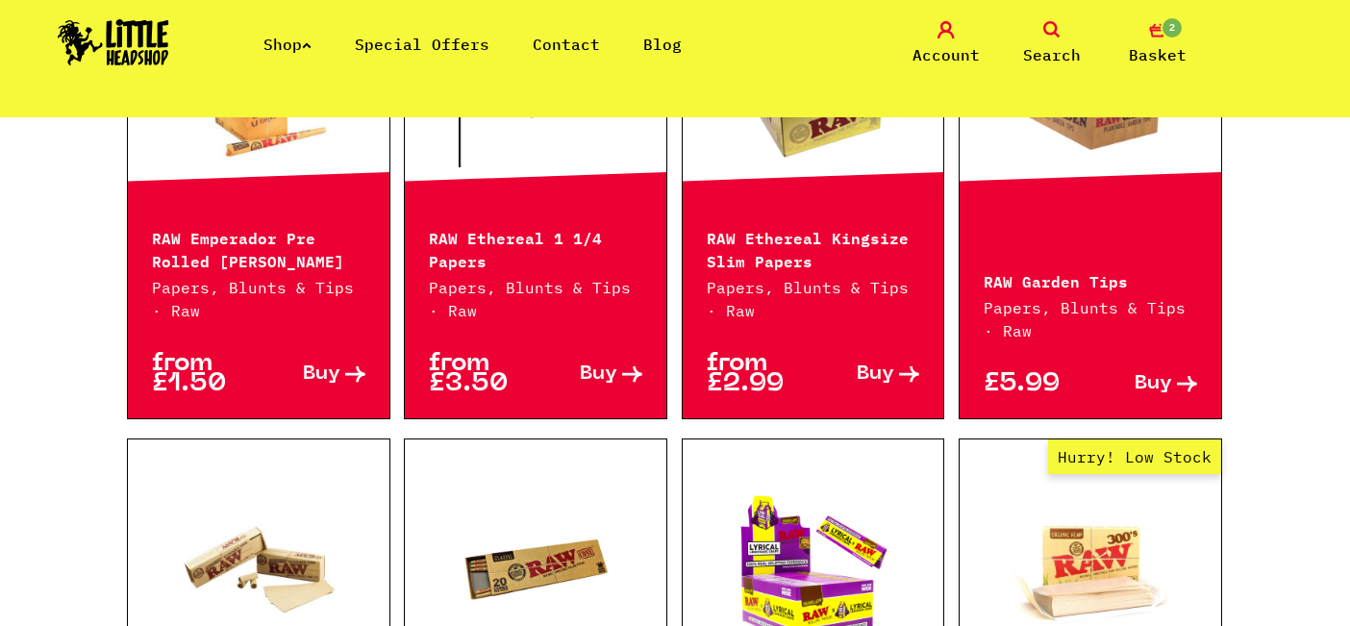 Image resolution: width=1350 pixels, height=626 pixels. What do you see at coordinates (482, 374) in the screenshot?
I see `p: from £3.50` at bounding box center [482, 374].